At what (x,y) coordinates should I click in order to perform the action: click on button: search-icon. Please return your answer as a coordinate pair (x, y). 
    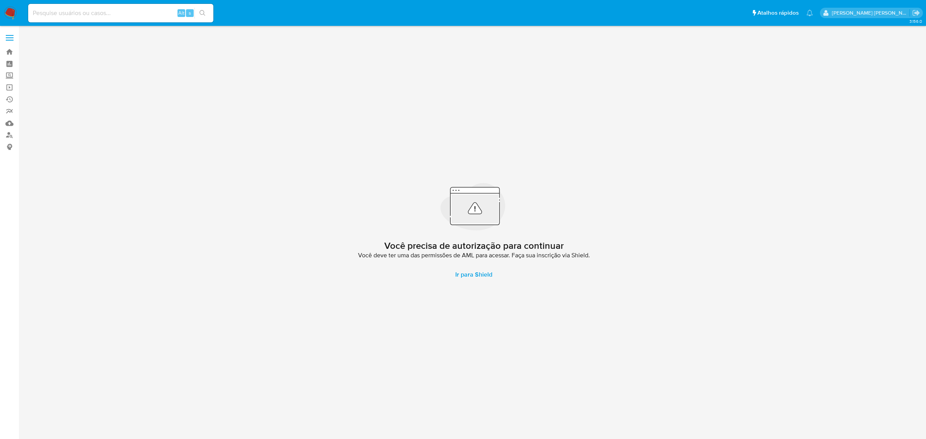
    Looking at the image, I should click on (202, 13).